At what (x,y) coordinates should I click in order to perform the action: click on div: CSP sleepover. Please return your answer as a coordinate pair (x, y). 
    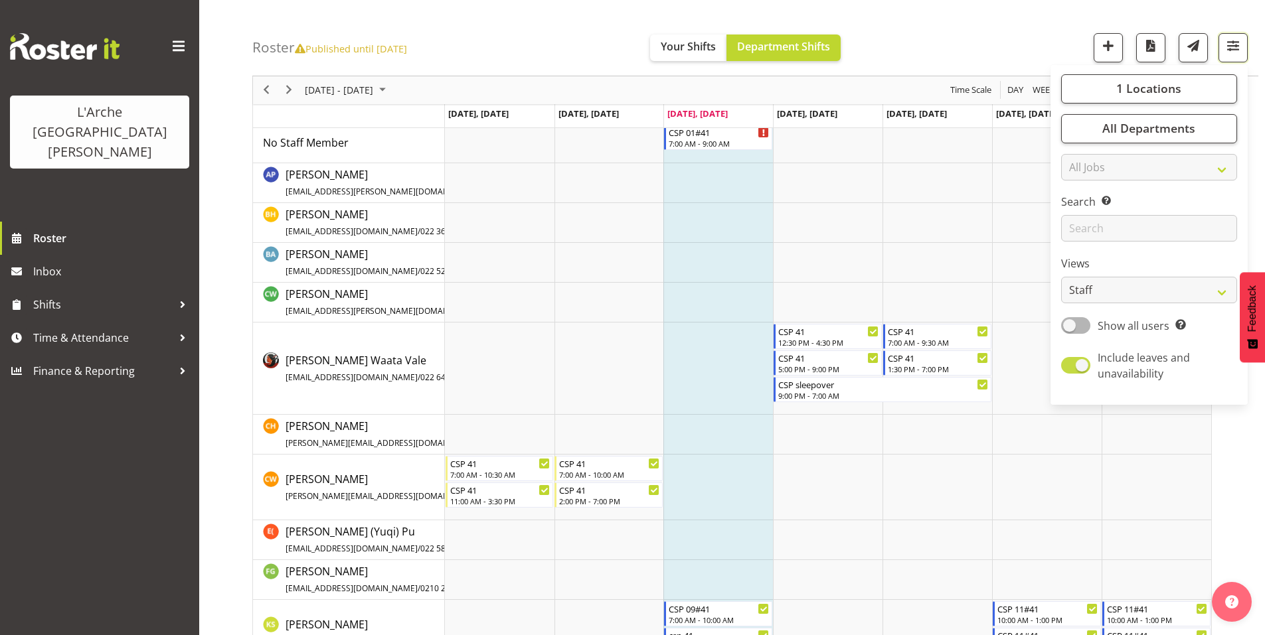
    Looking at the image, I should click on (883, 384).